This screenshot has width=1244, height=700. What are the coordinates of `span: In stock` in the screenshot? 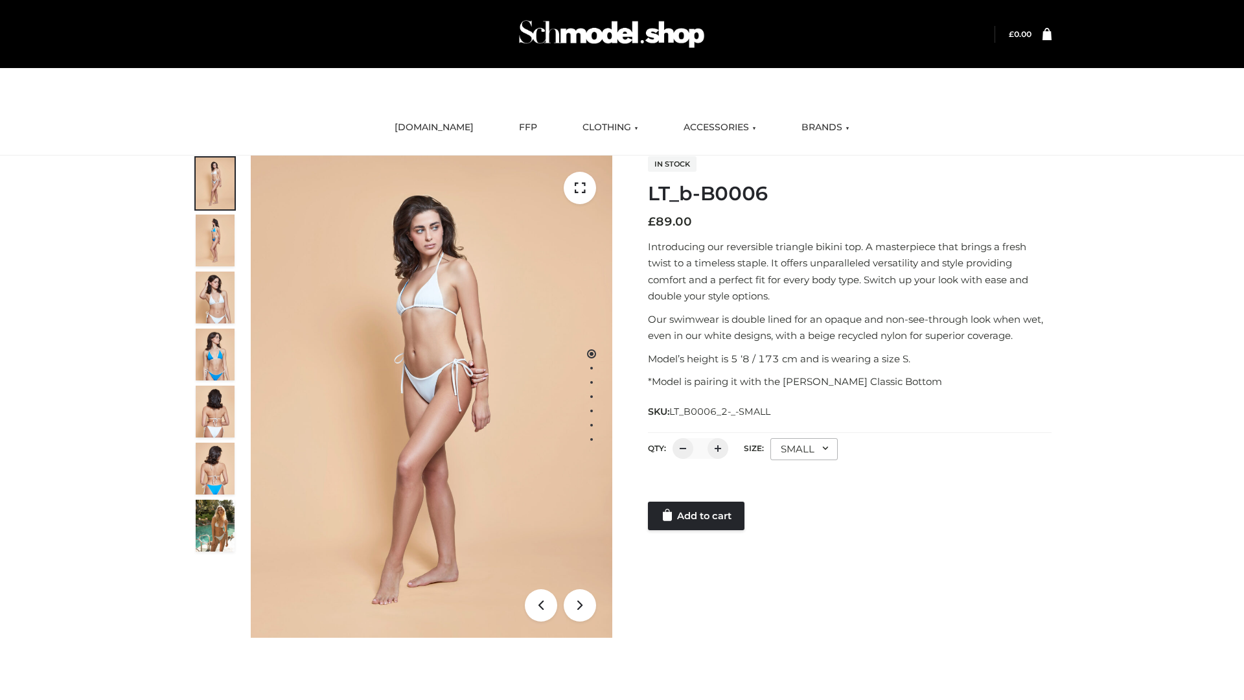 It's located at (672, 164).